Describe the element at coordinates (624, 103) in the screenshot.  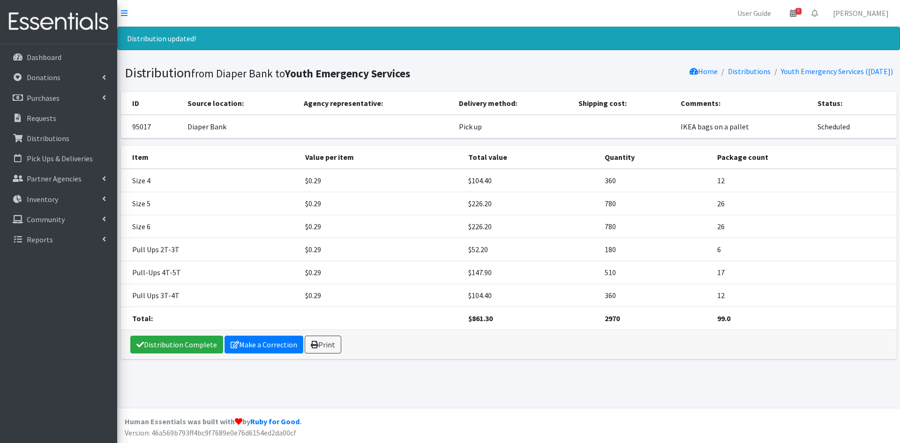
I see `th: Shipping cost:` at that location.